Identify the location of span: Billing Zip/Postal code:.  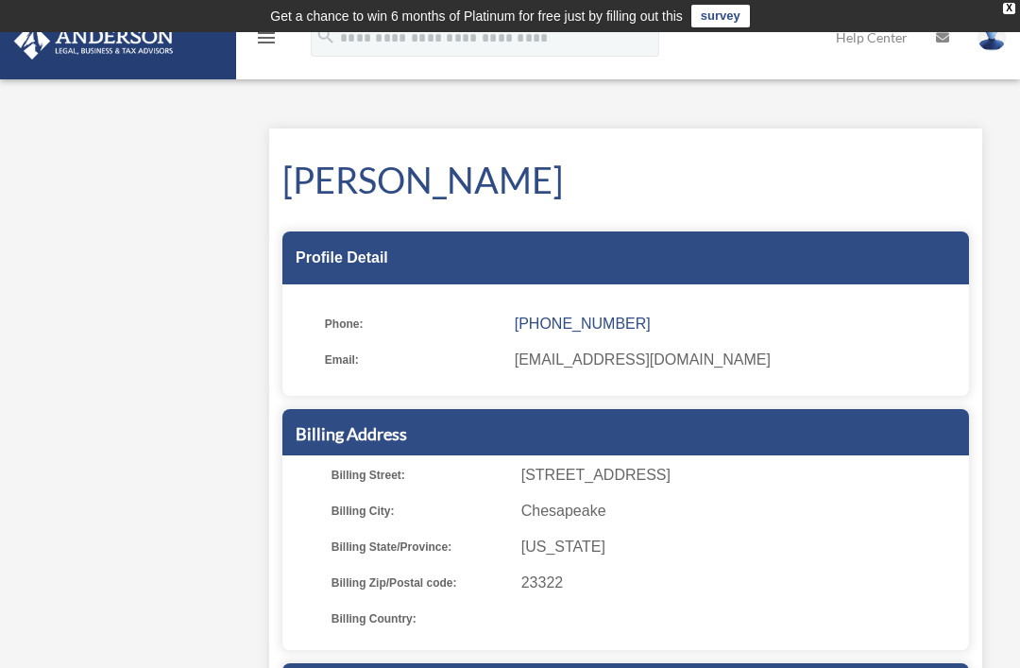
(419, 583).